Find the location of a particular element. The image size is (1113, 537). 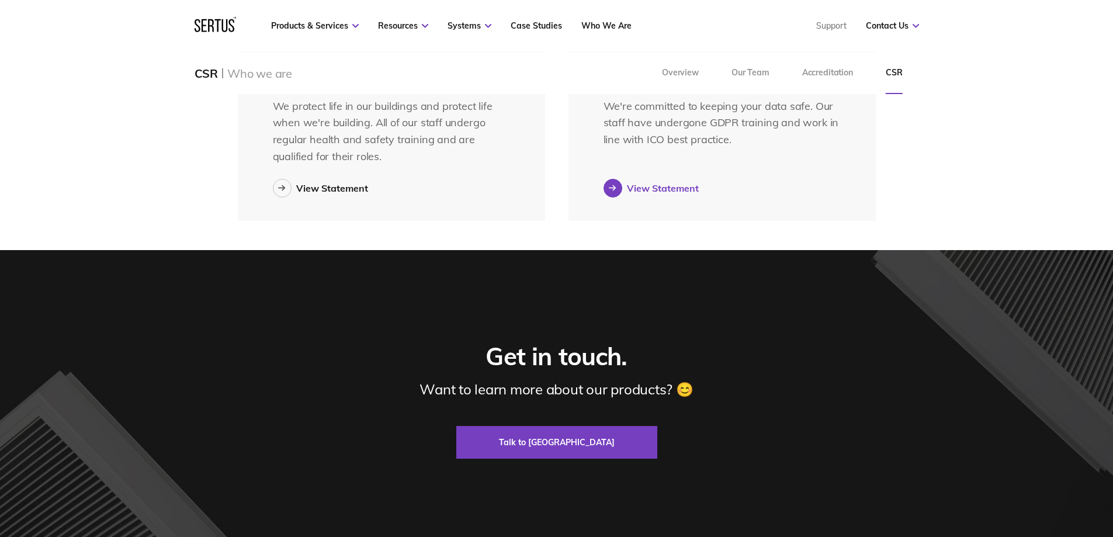

div: Want to learn more about our products? 😊 is located at coordinates (556, 389).